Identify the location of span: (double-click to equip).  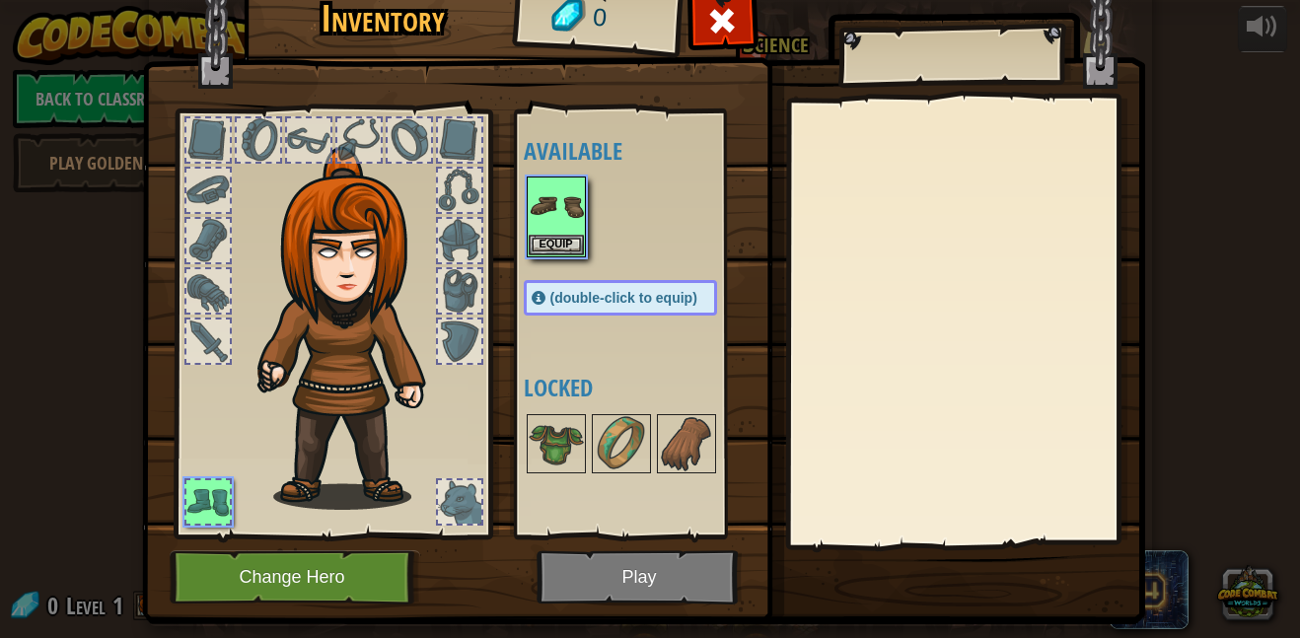
(623, 298).